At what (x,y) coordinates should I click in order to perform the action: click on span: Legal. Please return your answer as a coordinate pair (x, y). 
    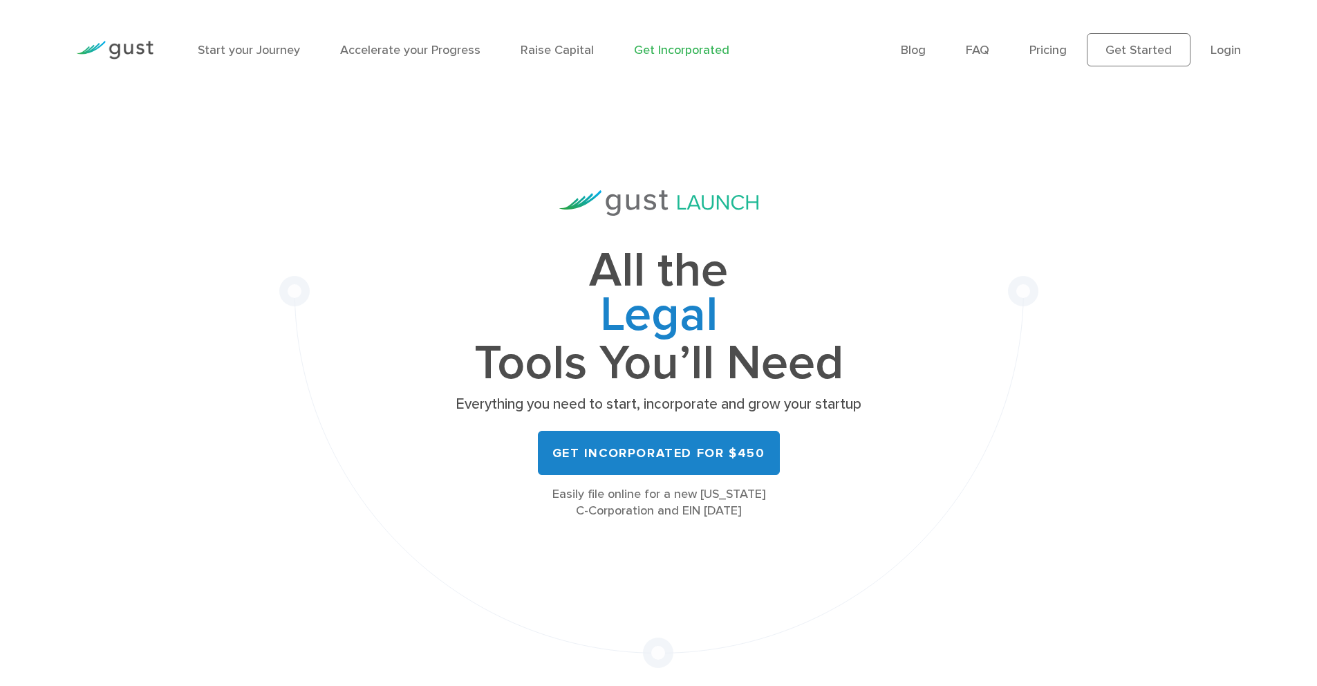
    Looking at the image, I should click on (659, 317).